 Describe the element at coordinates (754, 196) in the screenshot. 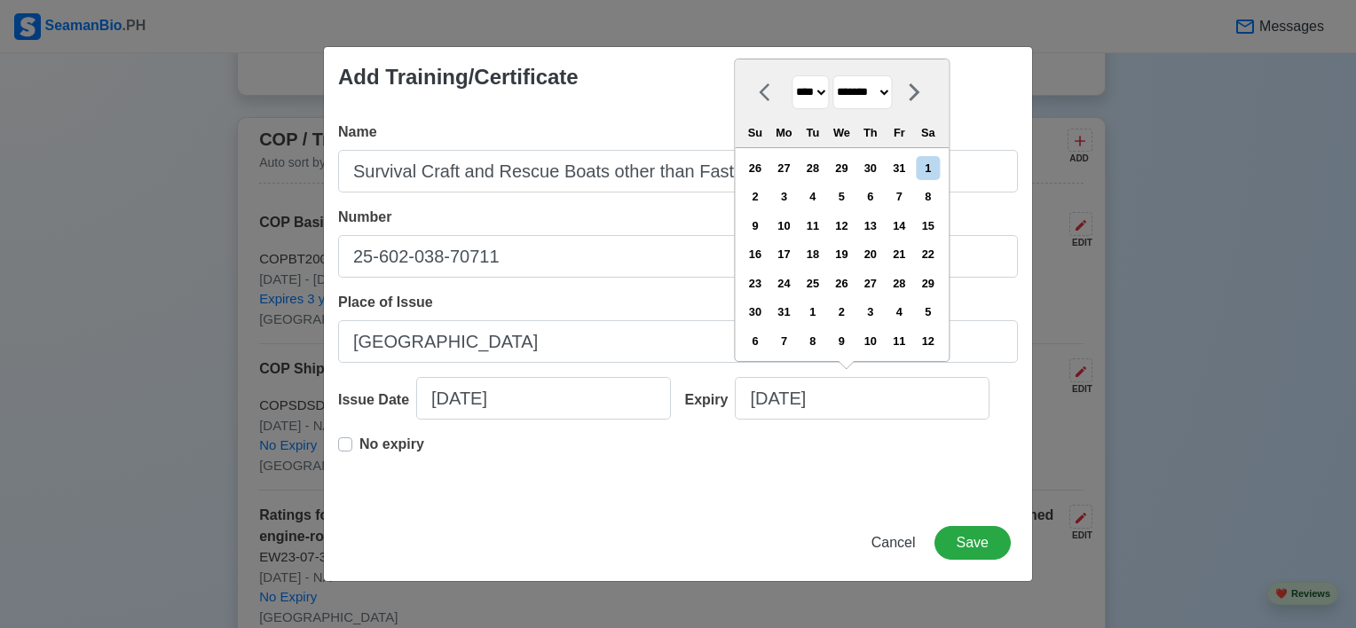

I see `div: Choose Sunday, January 2nd, 2000` at that location.